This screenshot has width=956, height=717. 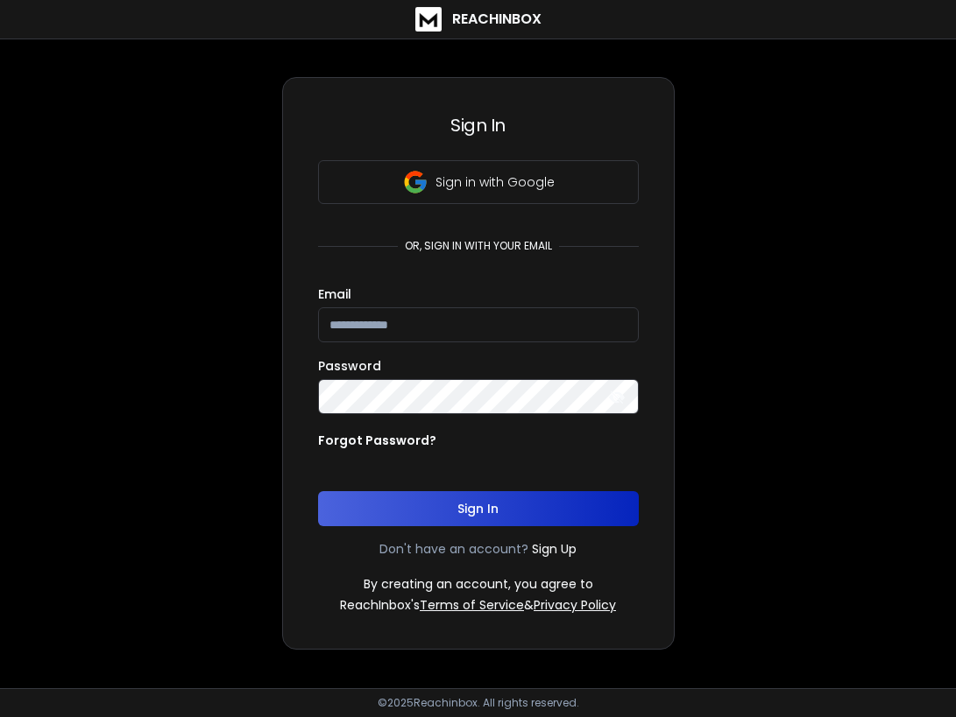 What do you see at coordinates (478, 246) in the screenshot?
I see `p: or, sign in with your email` at bounding box center [478, 246].